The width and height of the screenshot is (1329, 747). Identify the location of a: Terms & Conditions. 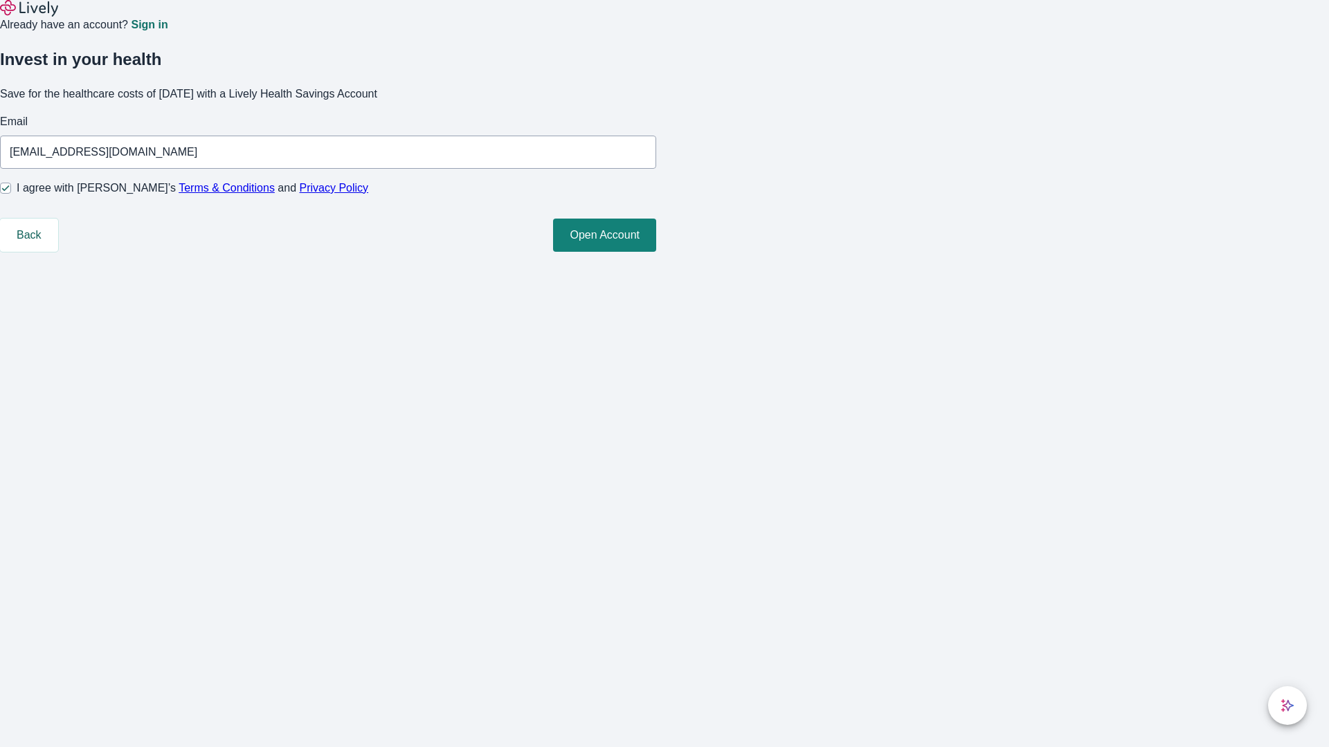
(226, 188).